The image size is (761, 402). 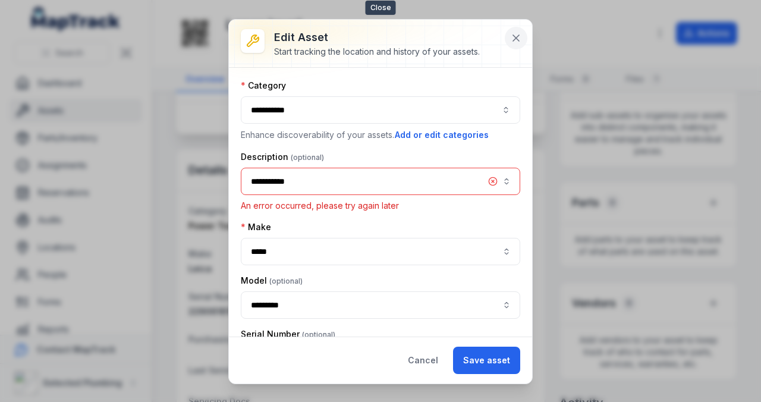 I want to click on button: Save asset, so click(x=486, y=360).